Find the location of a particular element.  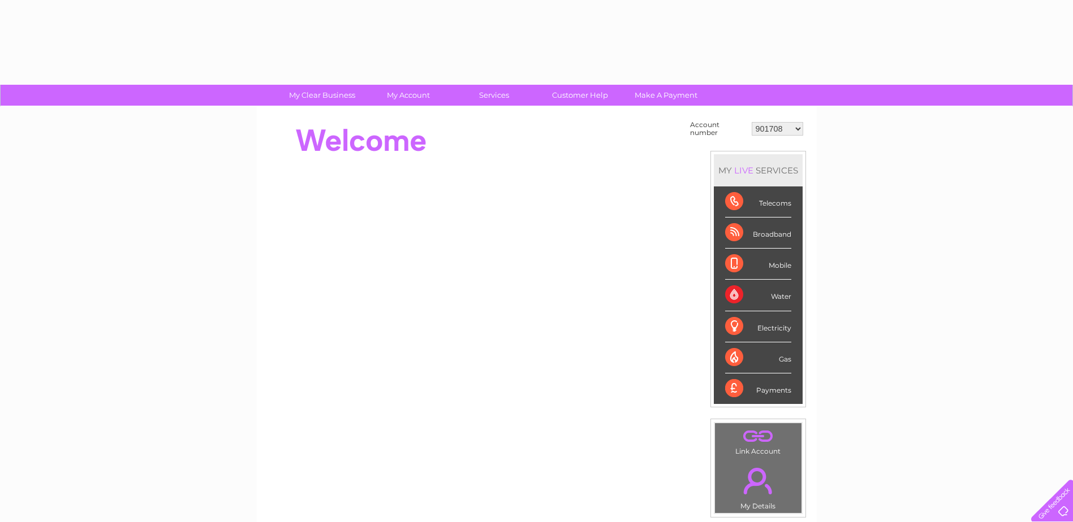

div: MY SERVICES is located at coordinates (758, 170).